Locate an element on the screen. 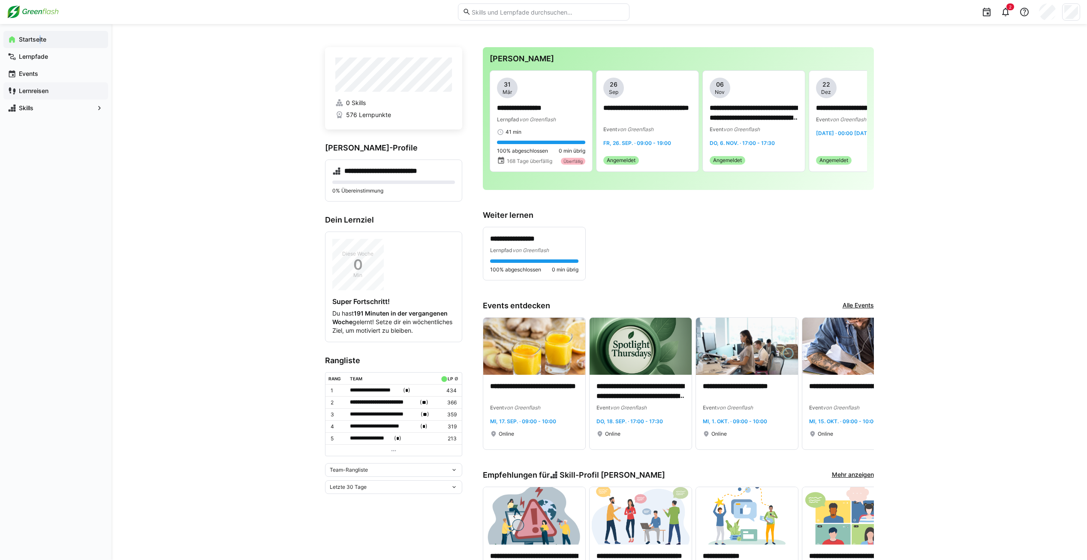  p: 434 is located at coordinates (447, 390).